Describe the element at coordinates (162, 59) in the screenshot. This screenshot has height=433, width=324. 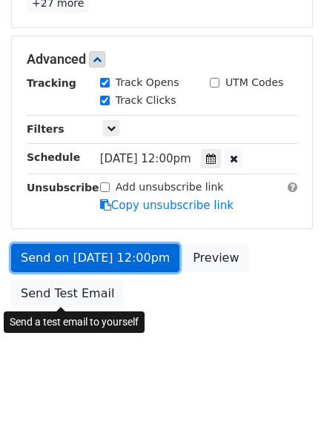
I see `h5: Advanced` at that location.